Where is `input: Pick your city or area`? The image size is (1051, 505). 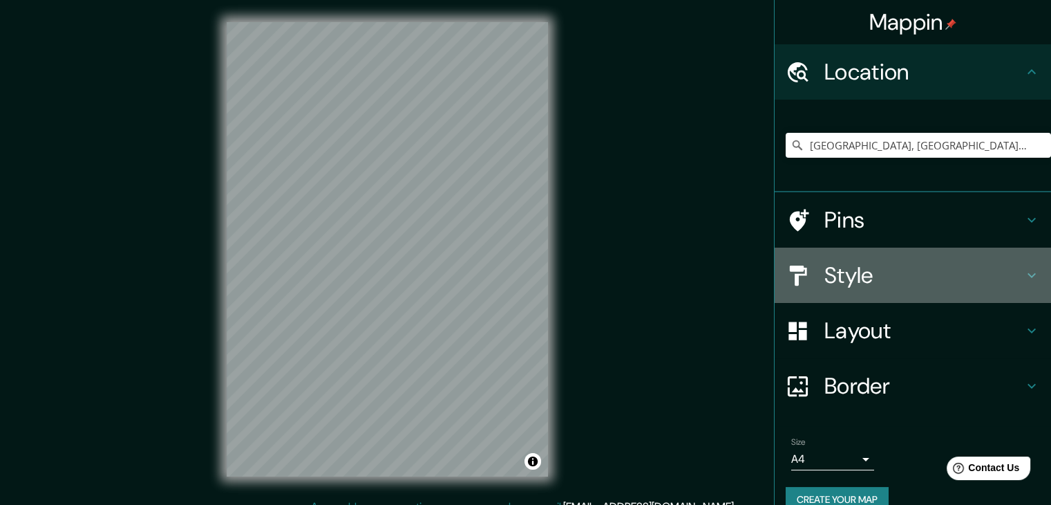 input: Pick your city or area is located at coordinates (918, 145).